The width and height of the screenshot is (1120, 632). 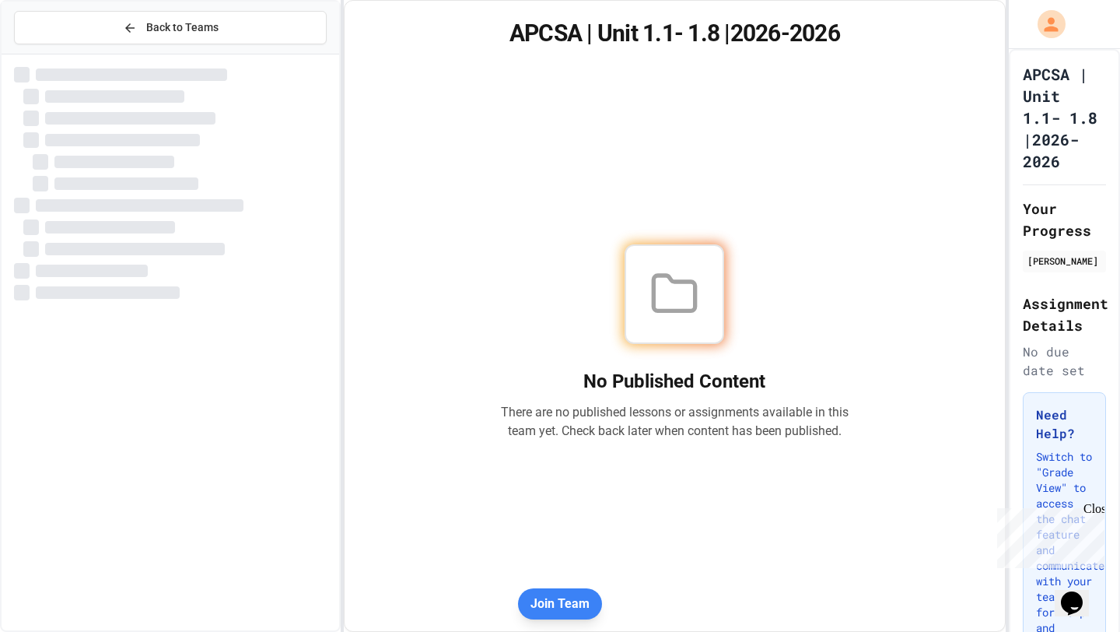 I want to click on button: Join Team, so click(x=560, y=604).